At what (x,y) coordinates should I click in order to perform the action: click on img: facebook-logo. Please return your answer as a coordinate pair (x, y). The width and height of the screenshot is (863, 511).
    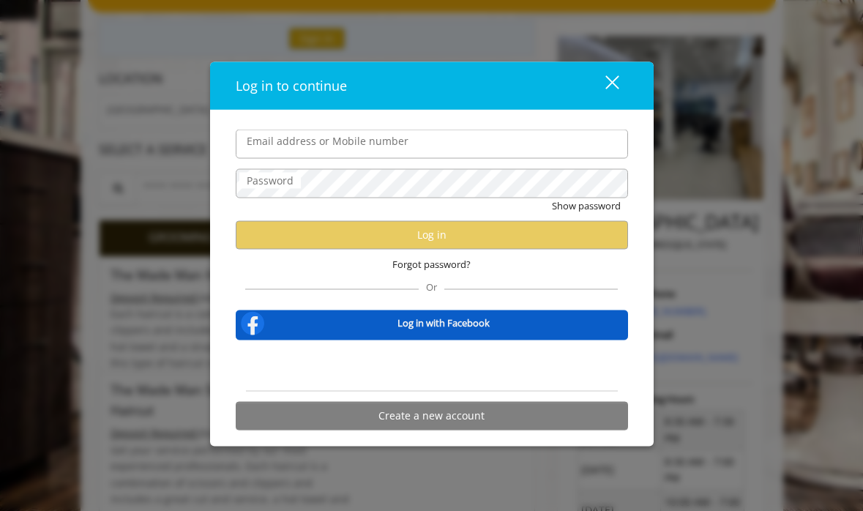
    Looking at the image, I should click on (252, 323).